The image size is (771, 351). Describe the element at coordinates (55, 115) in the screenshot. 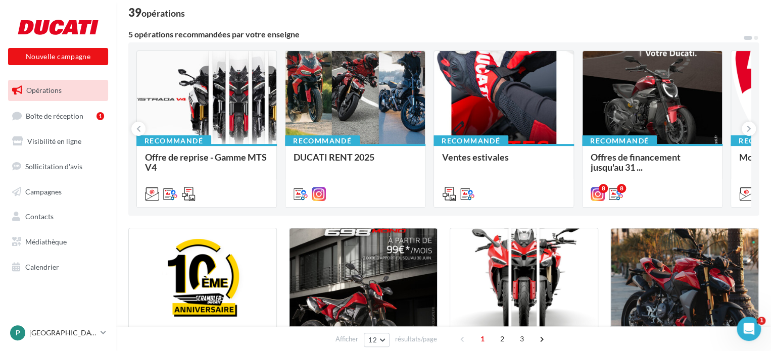

I see `span: Boîte de réception` at that location.